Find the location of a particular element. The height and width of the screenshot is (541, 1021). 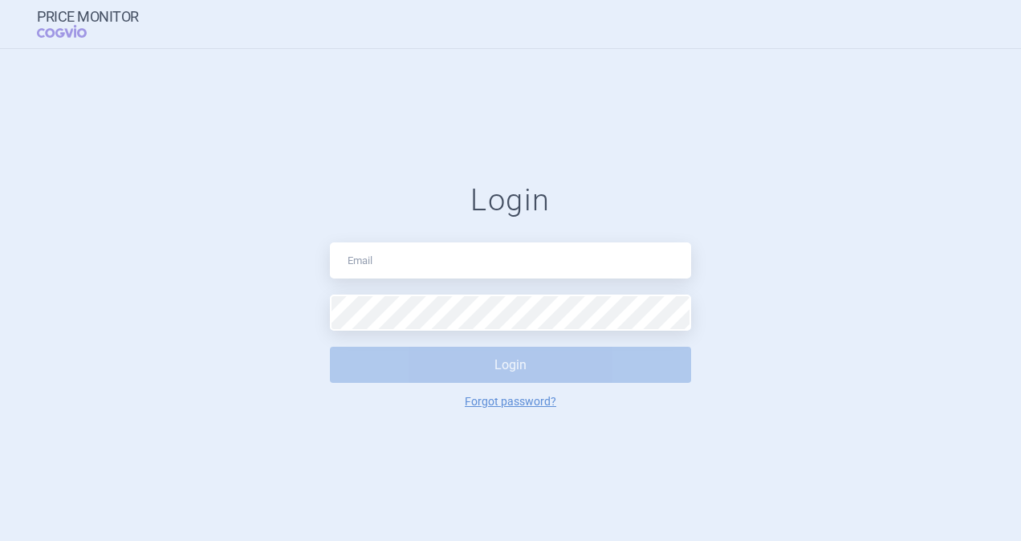

a: Forgot password? is located at coordinates (511, 401).